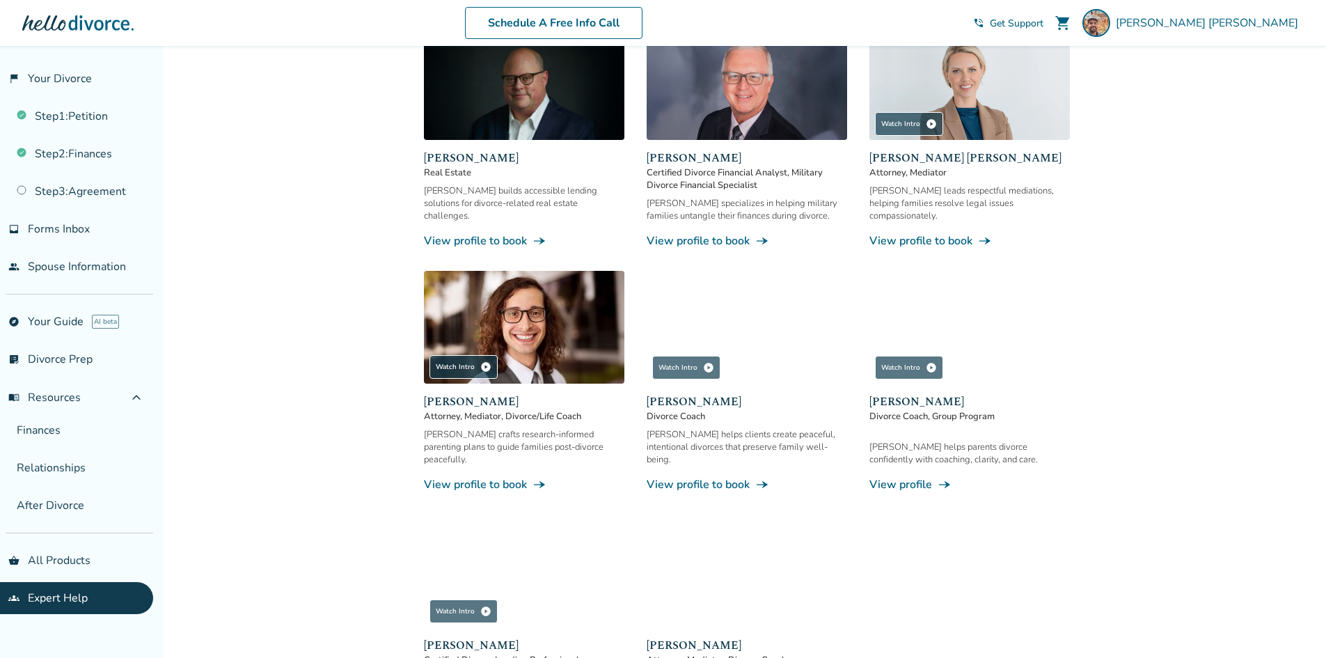 This screenshot has height=658, width=1326. Describe the element at coordinates (970, 416) in the screenshot. I see `span: Divorce Coach, Group Program` at that location.